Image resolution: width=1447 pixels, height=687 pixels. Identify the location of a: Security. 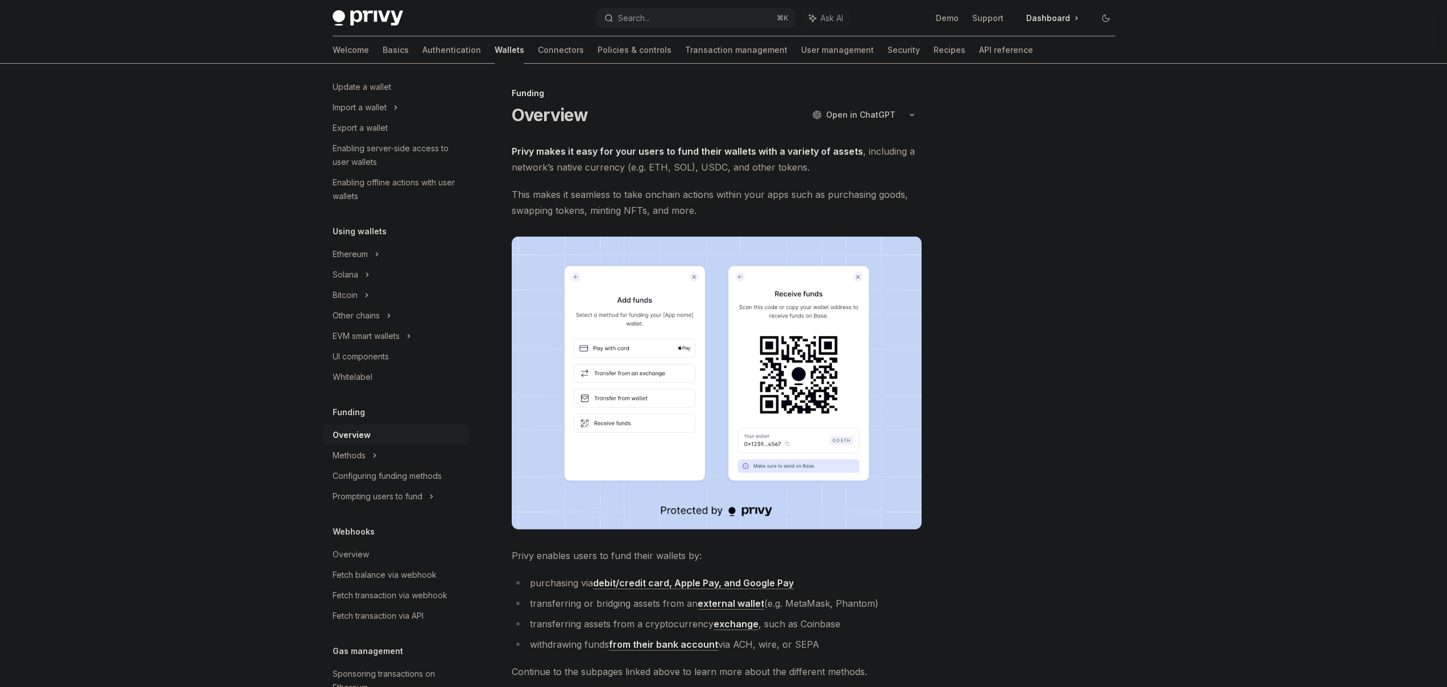
(903, 50).